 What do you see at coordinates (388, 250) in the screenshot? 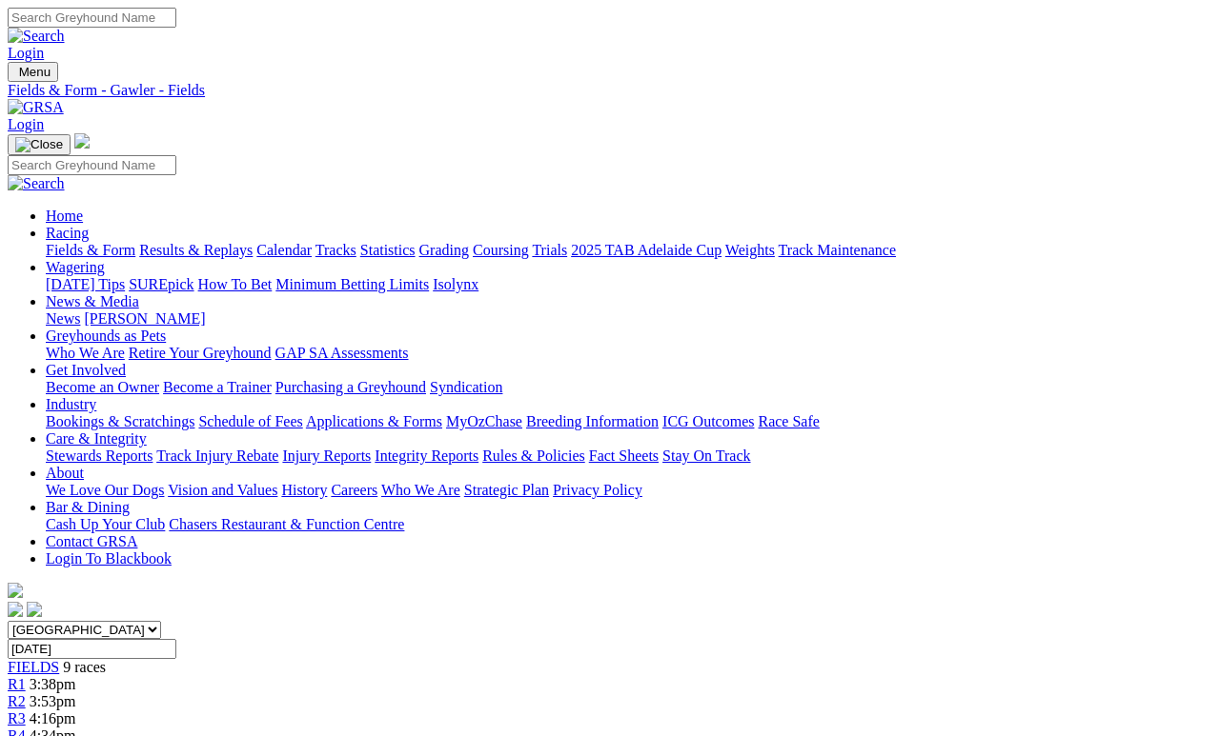
I see `a: Statistics` at bounding box center [388, 250].